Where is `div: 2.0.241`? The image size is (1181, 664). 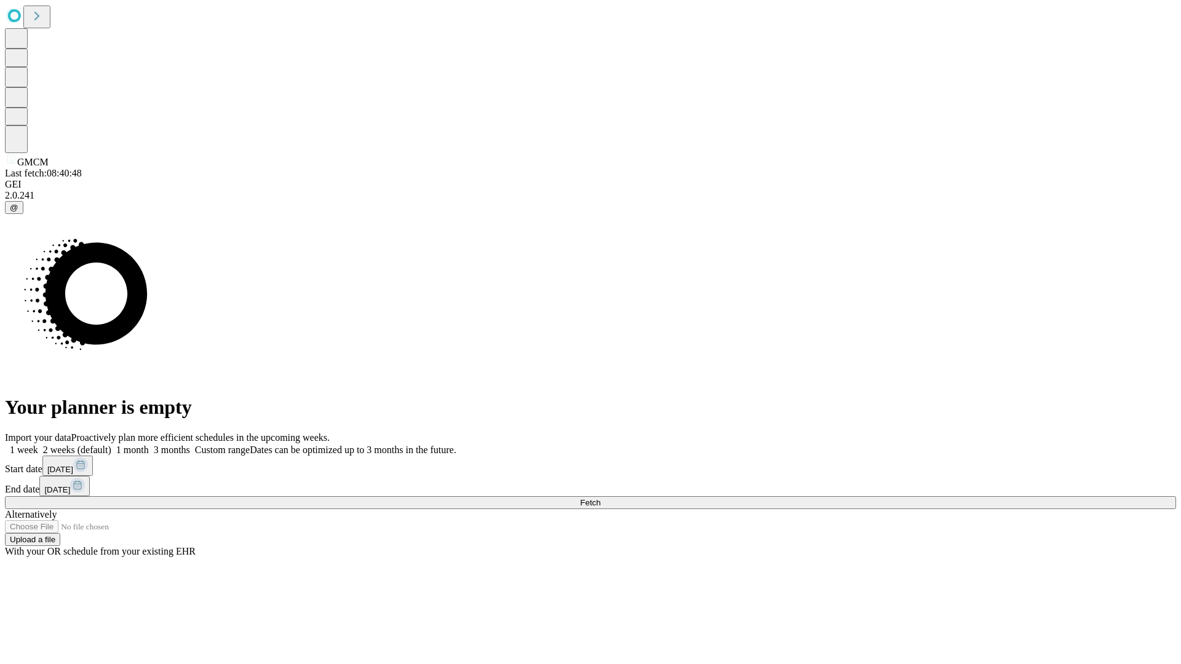 div: 2.0.241 is located at coordinates (591, 196).